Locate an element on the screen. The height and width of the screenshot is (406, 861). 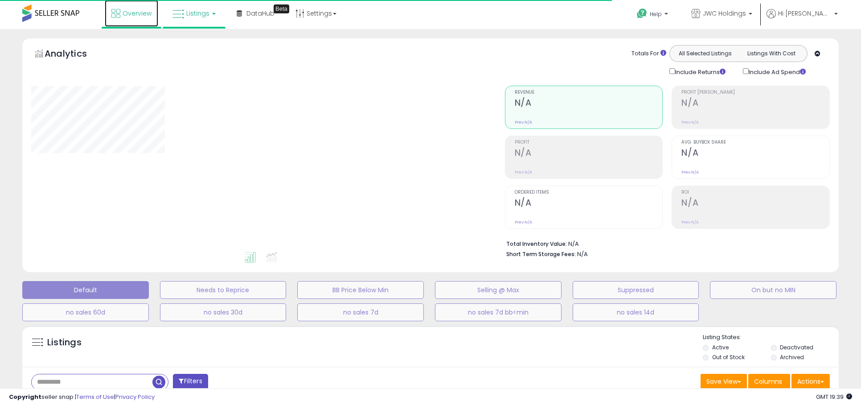
button: no sales 14d is located at coordinates (636, 312).